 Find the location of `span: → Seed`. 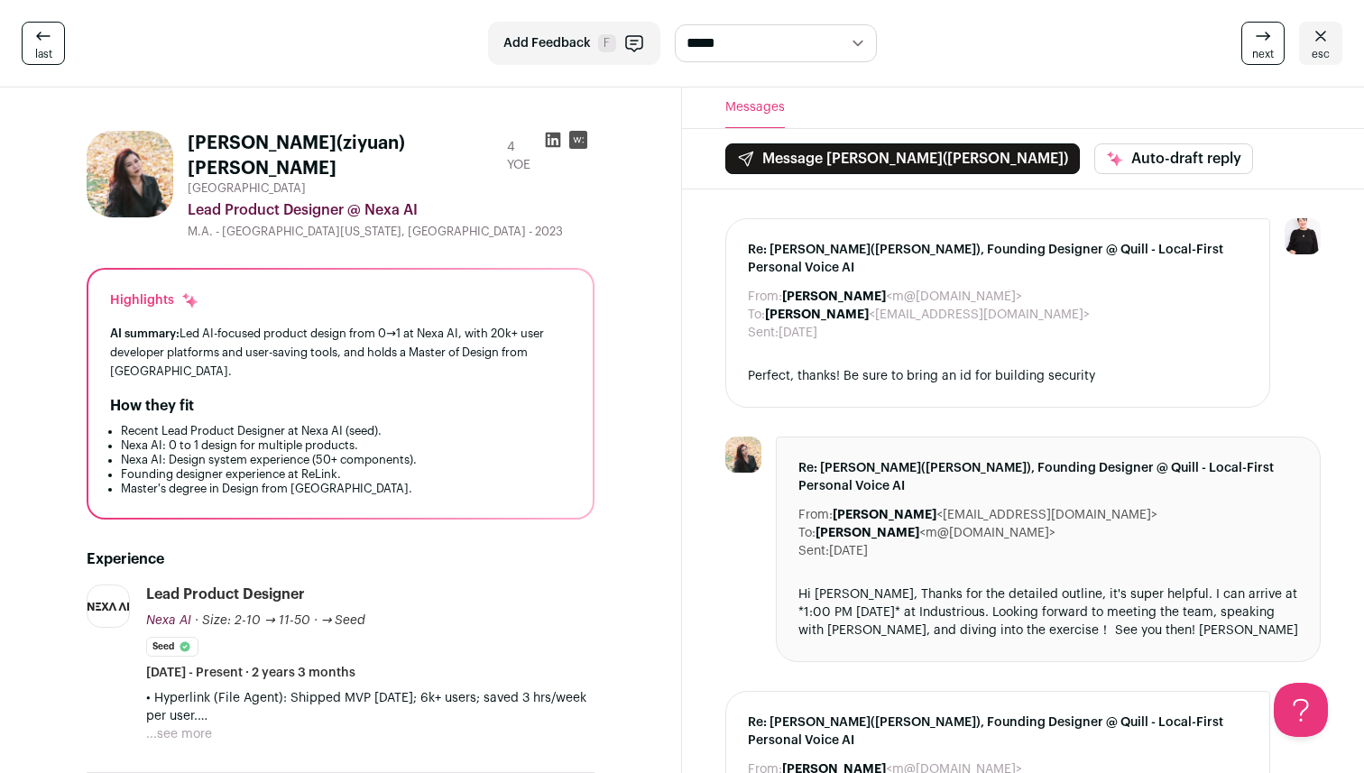

span: → Seed is located at coordinates (344, 620).